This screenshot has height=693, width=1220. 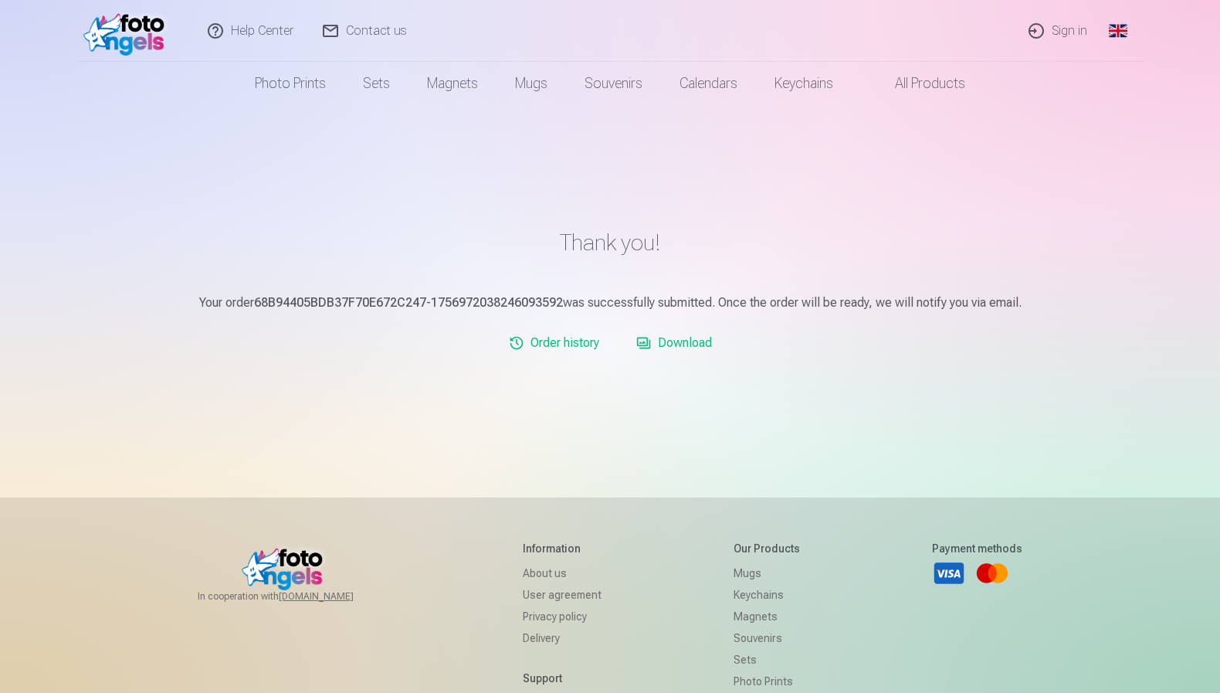 I want to click on p: Your order was successfully submitted. Once the order will be ready, we will notify you via email., so click(x=610, y=303).